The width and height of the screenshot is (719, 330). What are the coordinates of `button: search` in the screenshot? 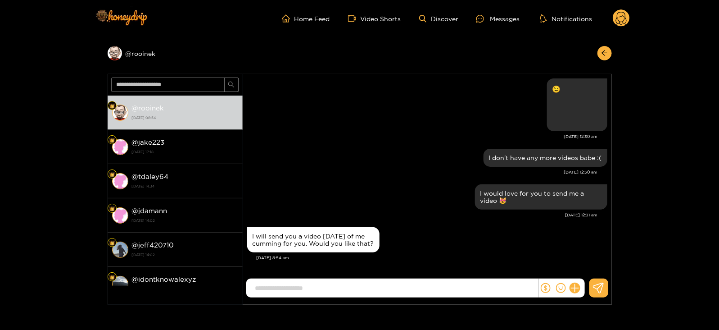 It's located at (231, 85).